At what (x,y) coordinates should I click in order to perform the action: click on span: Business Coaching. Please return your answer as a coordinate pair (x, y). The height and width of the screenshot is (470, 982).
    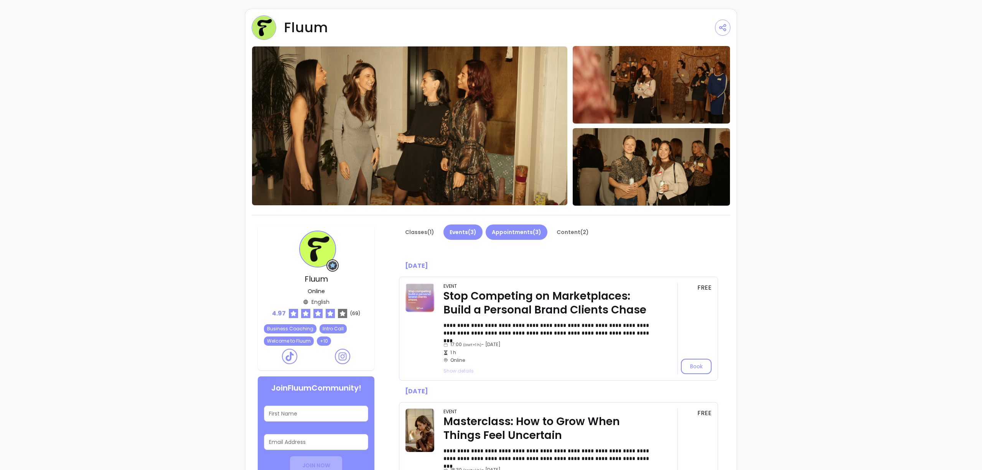
    Looking at the image, I should click on (290, 328).